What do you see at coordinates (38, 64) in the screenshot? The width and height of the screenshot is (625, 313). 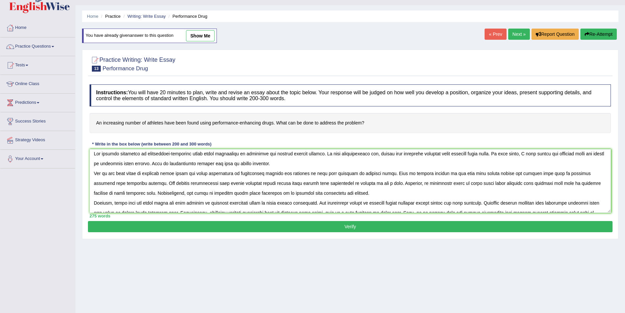 I see `a: Tests` at bounding box center [38, 64].